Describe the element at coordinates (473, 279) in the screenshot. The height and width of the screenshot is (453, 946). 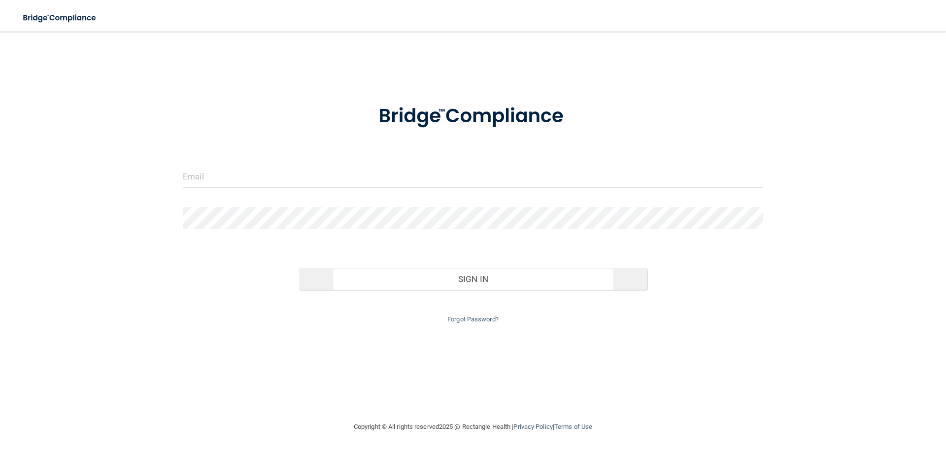
I see `button: Sign In` at that location.